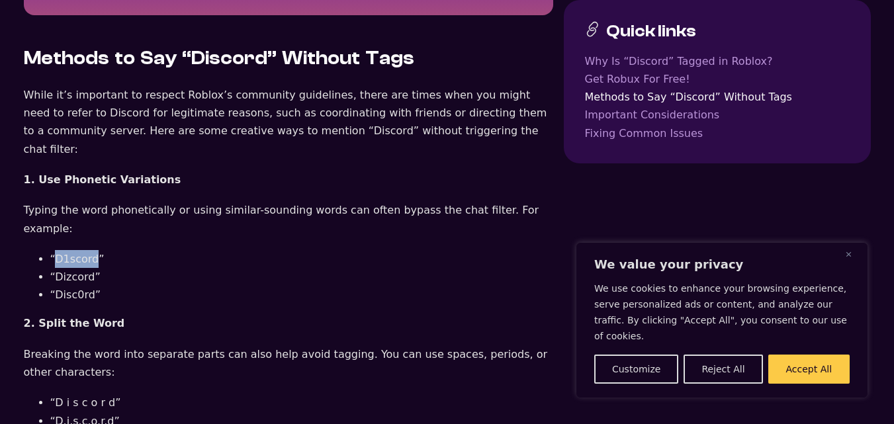 The image size is (894, 424). What do you see at coordinates (302, 277) in the screenshot?
I see `li: “Dizcord”` at bounding box center [302, 277].